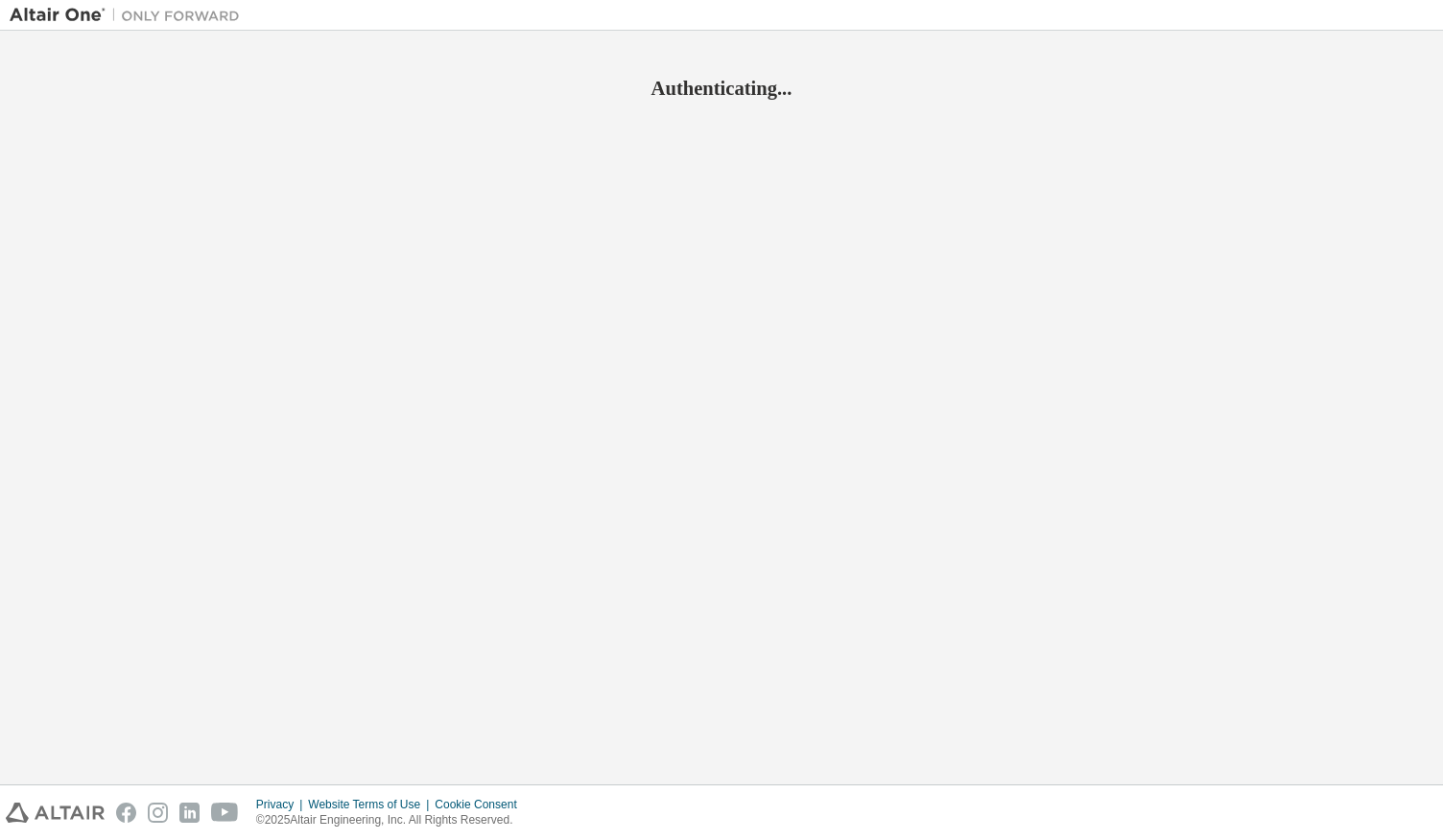  Describe the element at coordinates (157, 812) in the screenshot. I see `img: instagram.svg` at that location.